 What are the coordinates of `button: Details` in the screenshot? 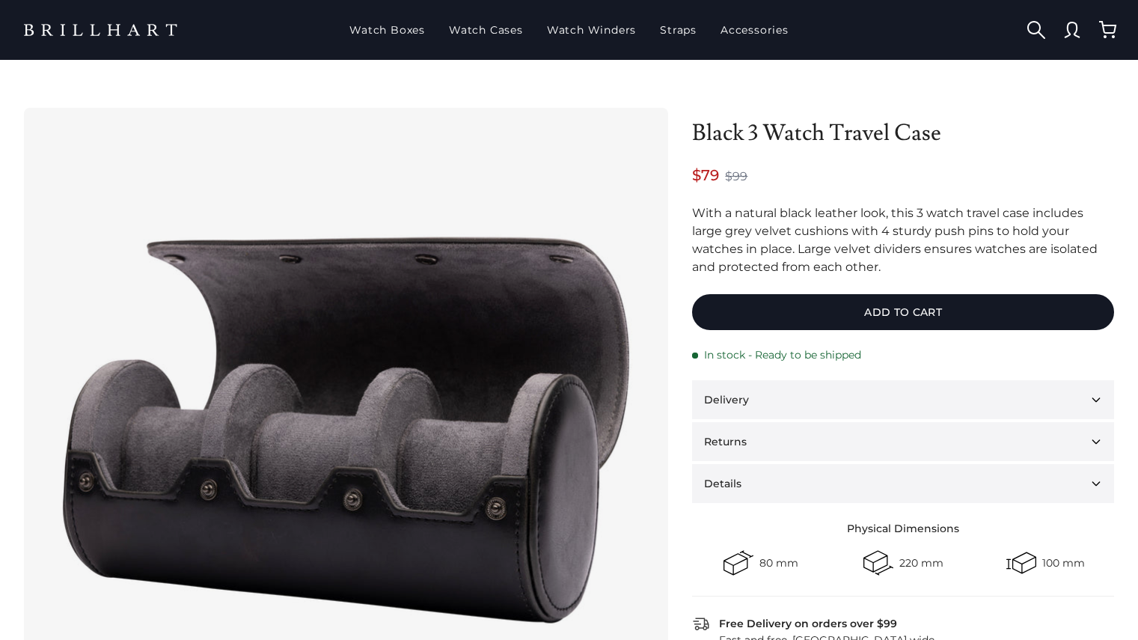 It's located at (903, 483).